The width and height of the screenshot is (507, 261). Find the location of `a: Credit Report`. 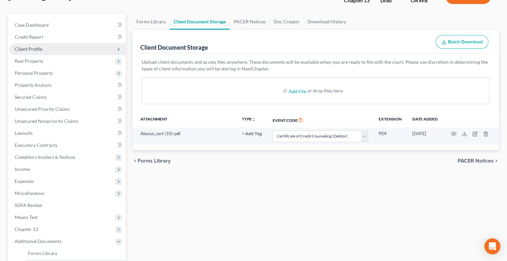

a: Credit Report is located at coordinates (67, 37).